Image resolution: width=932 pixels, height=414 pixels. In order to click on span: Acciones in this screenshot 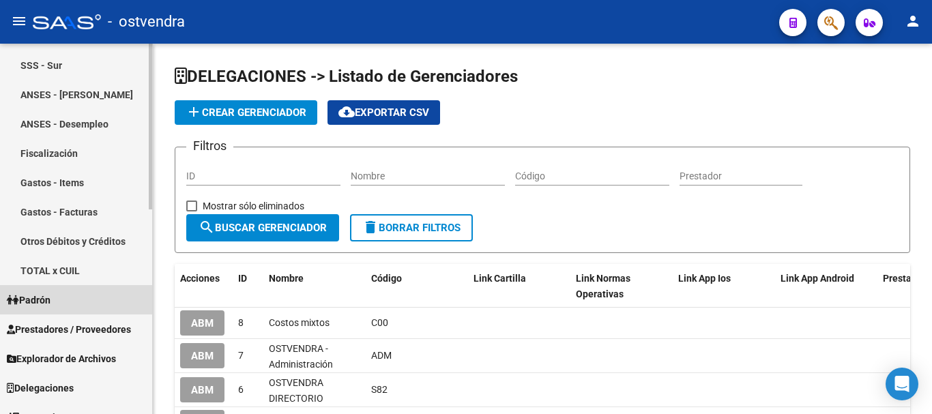, I will do `click(200, 278)`.